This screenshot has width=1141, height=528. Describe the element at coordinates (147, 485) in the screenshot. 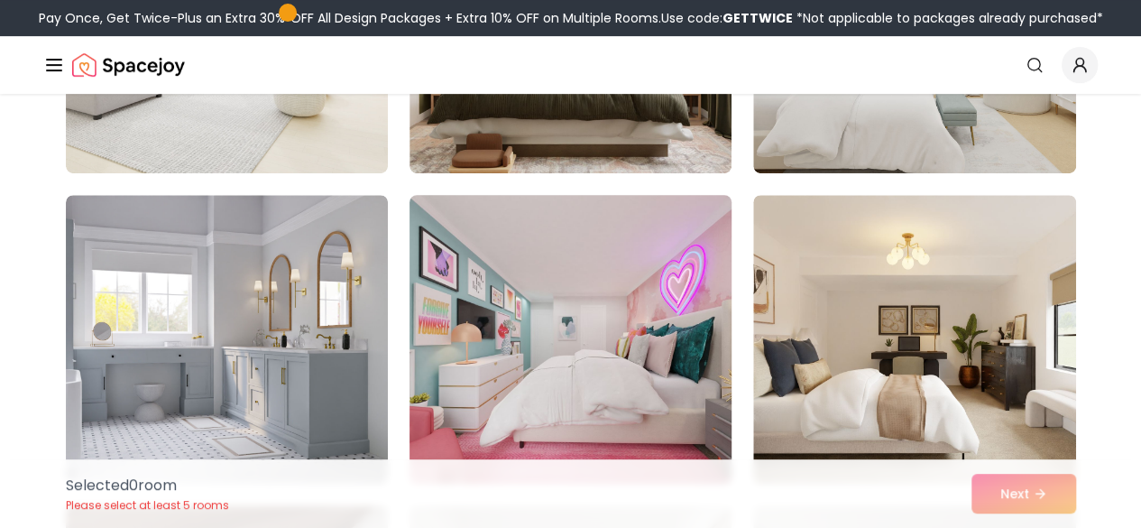

I see `p: Selected 0 room` at that location.